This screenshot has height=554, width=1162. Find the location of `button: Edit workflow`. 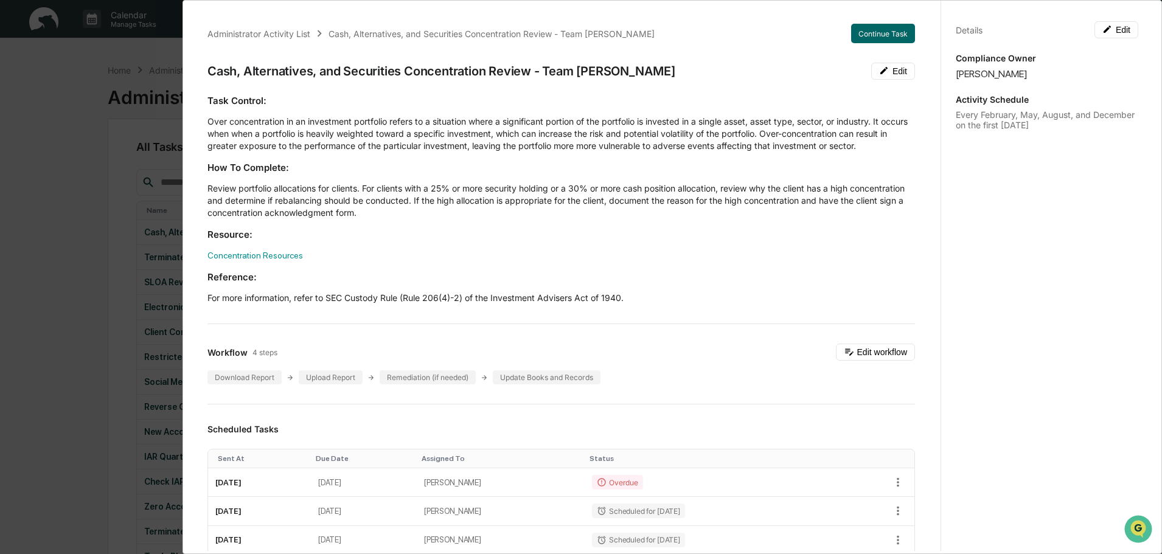

button: Edit workflow is located at coordinates (875, 352).